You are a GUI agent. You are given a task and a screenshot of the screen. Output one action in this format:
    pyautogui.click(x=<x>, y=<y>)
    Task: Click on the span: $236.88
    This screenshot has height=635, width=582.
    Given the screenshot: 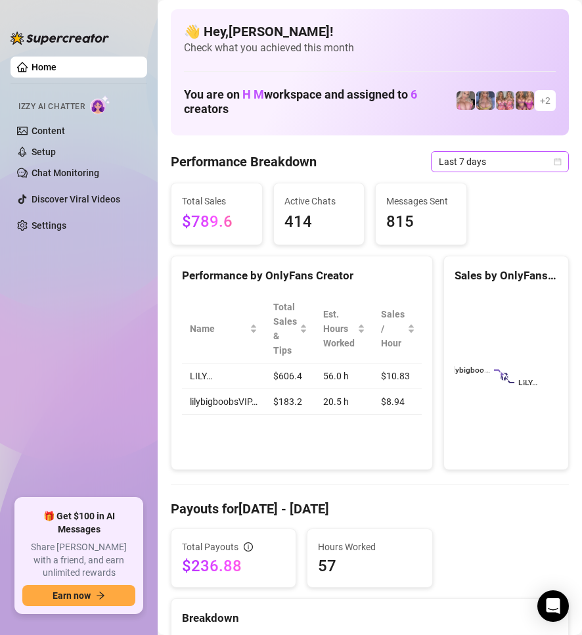 What is the action you would take?
    pyautogui.click(x=233, y=566)
    